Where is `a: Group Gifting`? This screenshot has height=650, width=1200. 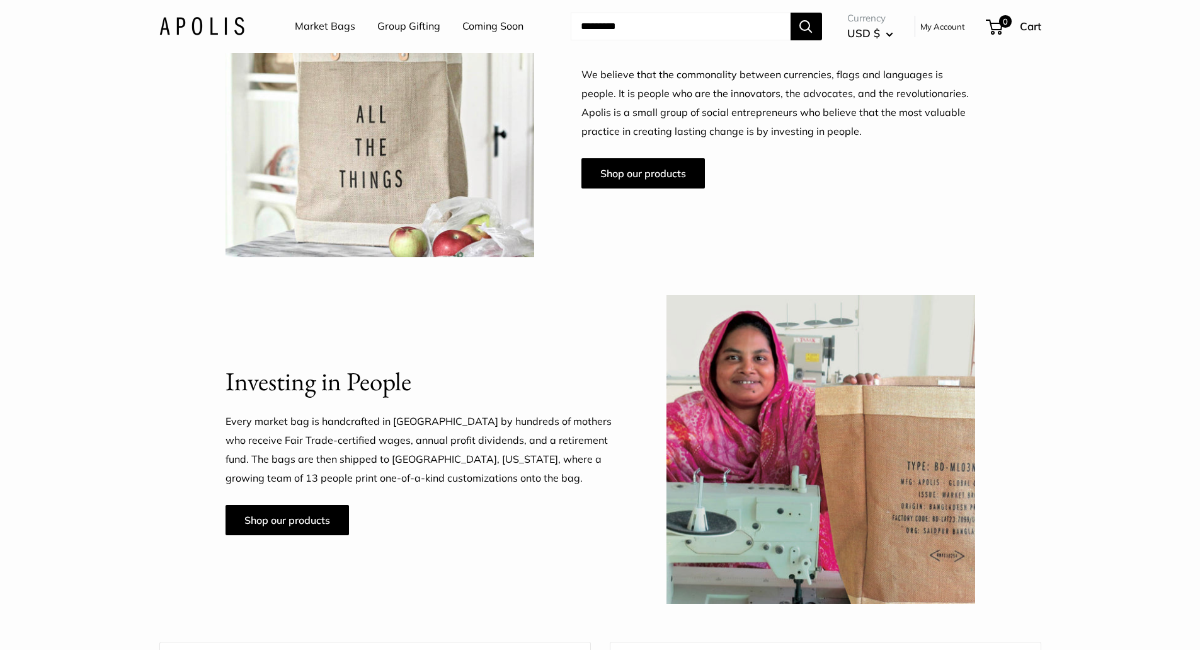
a: Group Gifting is located at coordinates (409, 26).